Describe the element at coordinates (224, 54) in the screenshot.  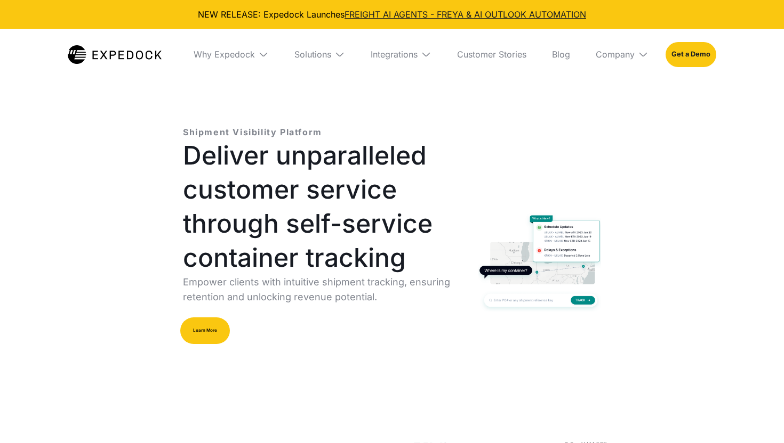
I see `div: Why Expedock` at that location.